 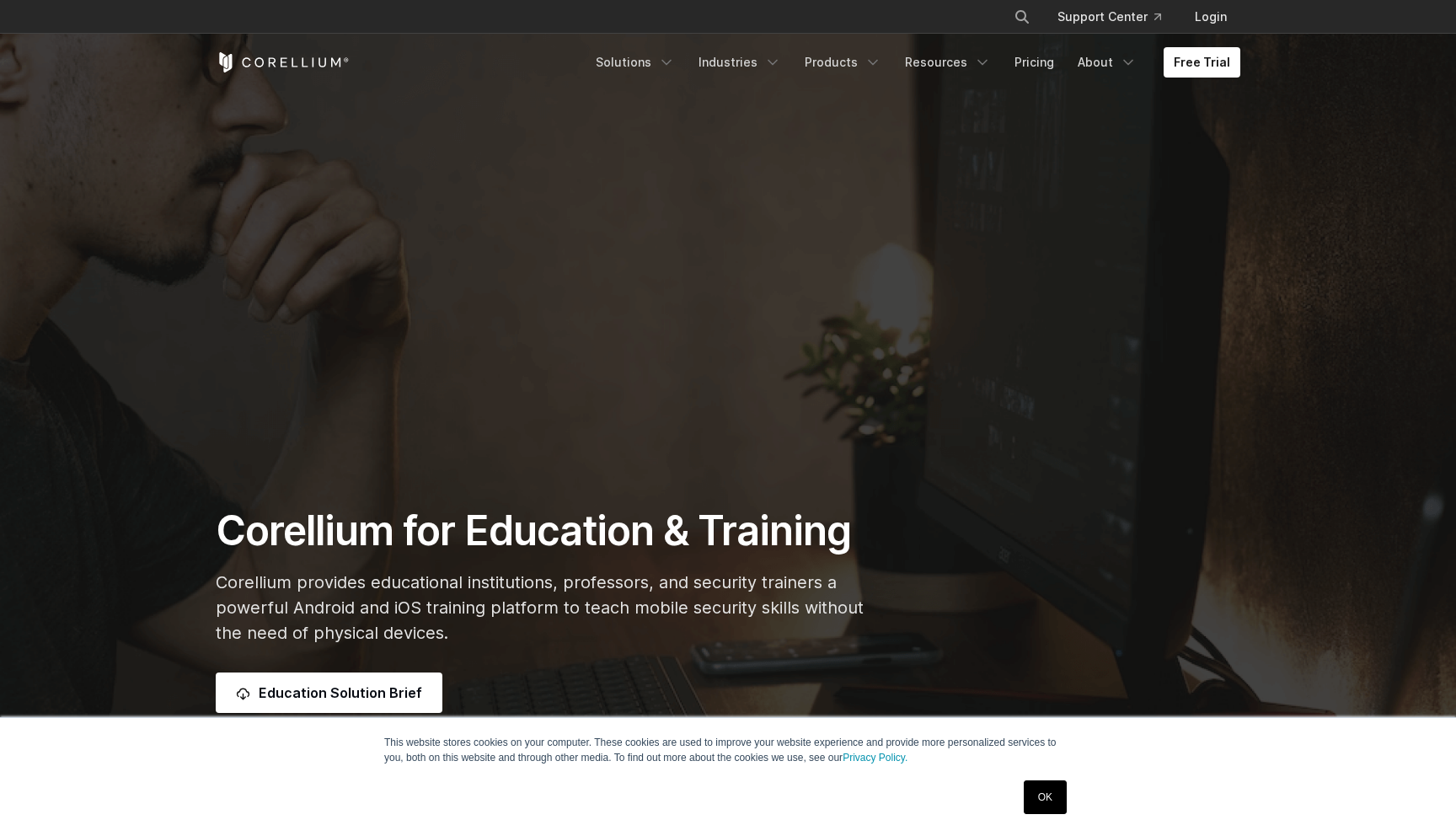 I want to click on a: Education Solution Brief, so click(x=329, y=693).